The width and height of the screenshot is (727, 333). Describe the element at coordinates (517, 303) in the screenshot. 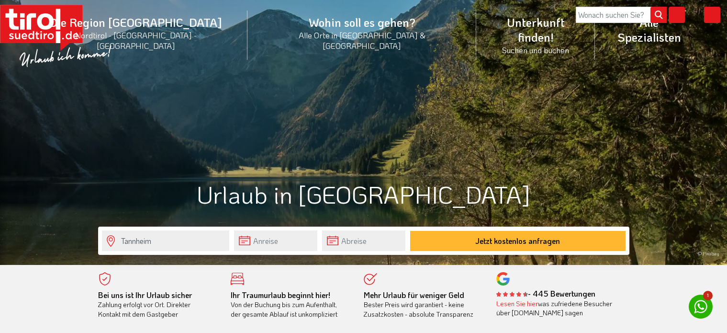

I see `a: Lesen Sie hier` at that location.